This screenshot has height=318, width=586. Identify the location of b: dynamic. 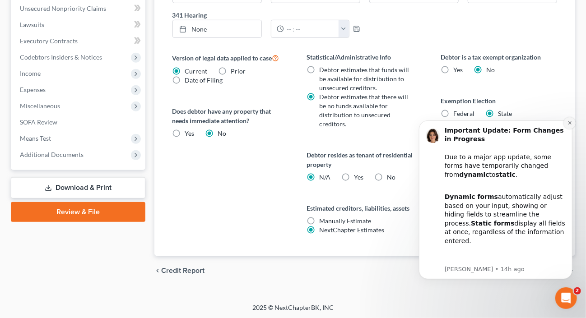
(69, 65).